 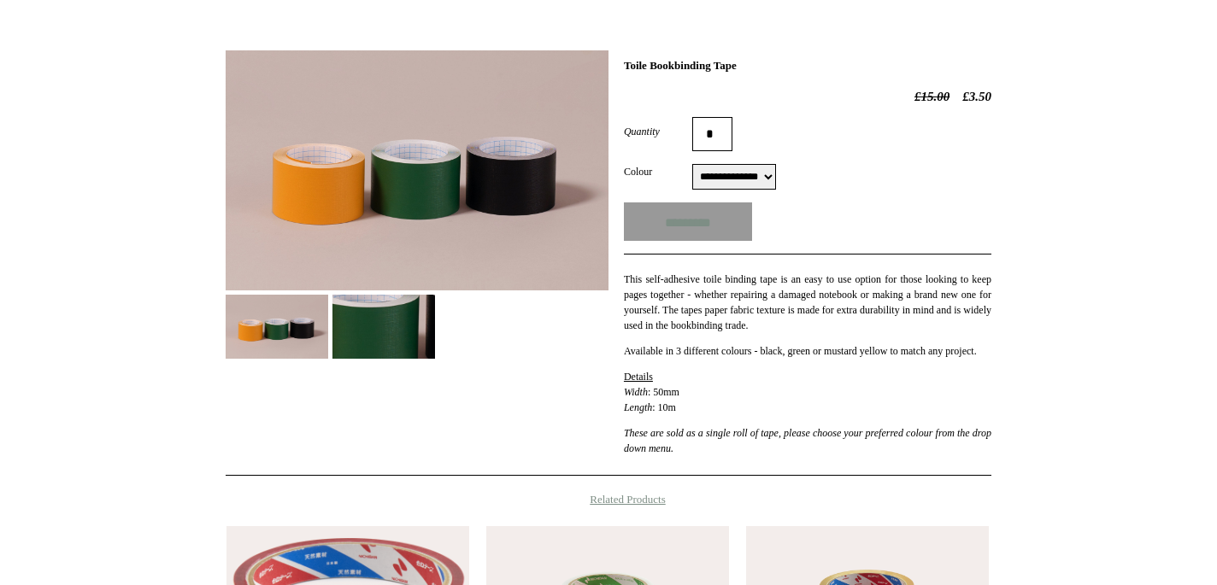 What do you see at coordinates (808, 66) in the screenshot?
I see `h1: Toile Bookbinding Tape` at bounding box center [808, 66].